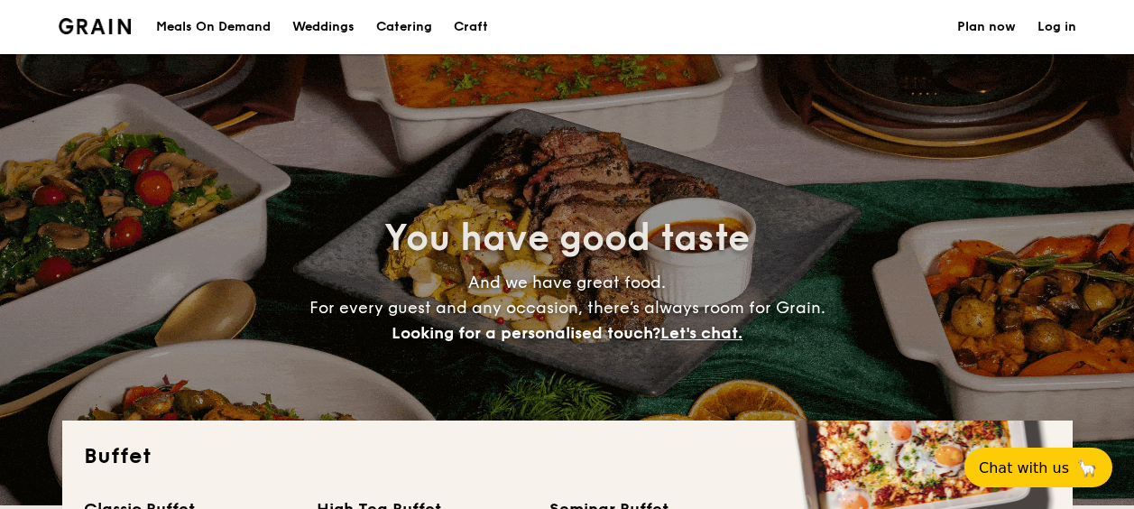  I want to click on span: And we have great food. For every guest and any occasion, there’s always room for Grain., so click(567, 308).